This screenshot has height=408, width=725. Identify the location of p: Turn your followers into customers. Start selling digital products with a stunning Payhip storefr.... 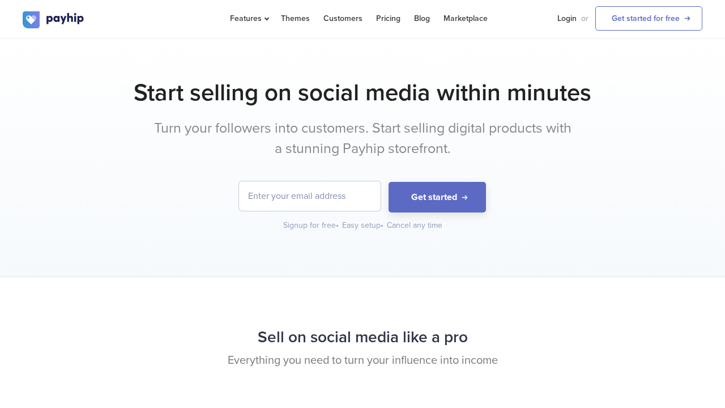
(362, 138).